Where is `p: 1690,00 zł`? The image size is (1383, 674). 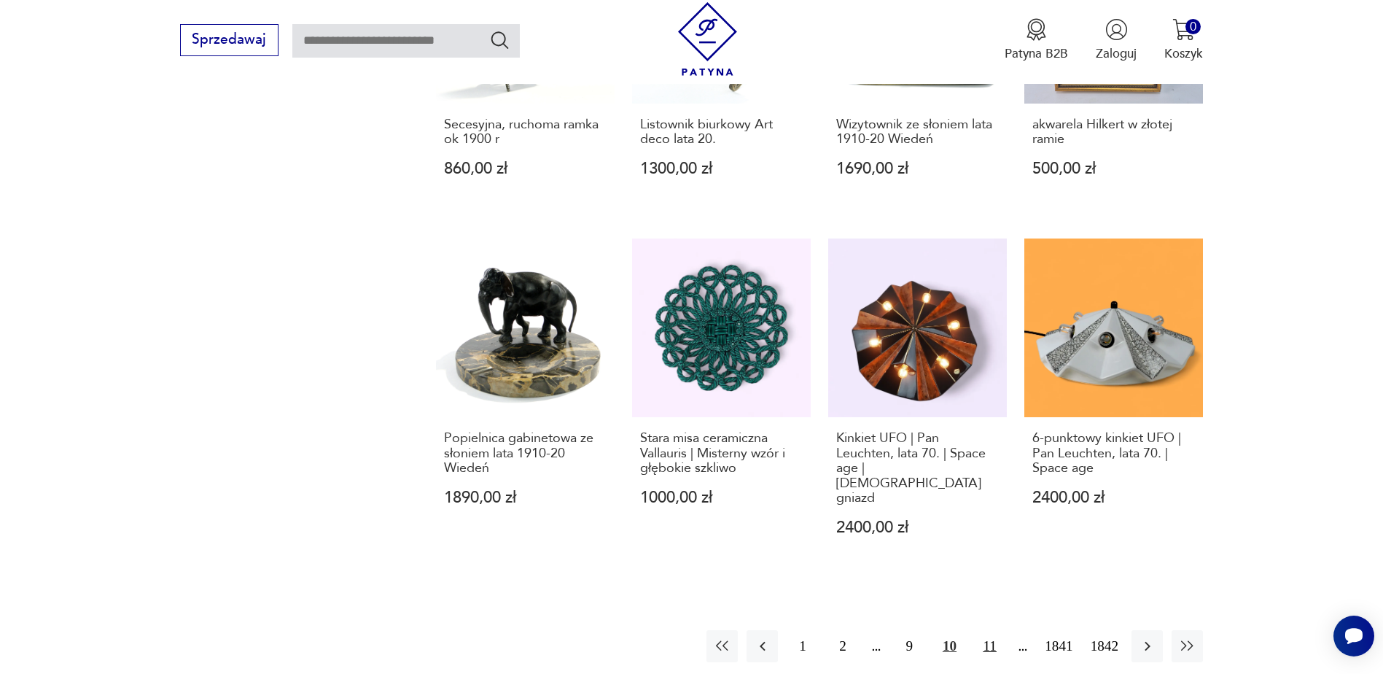 p: 1690,00 zł is located at coordinates (917, 168).